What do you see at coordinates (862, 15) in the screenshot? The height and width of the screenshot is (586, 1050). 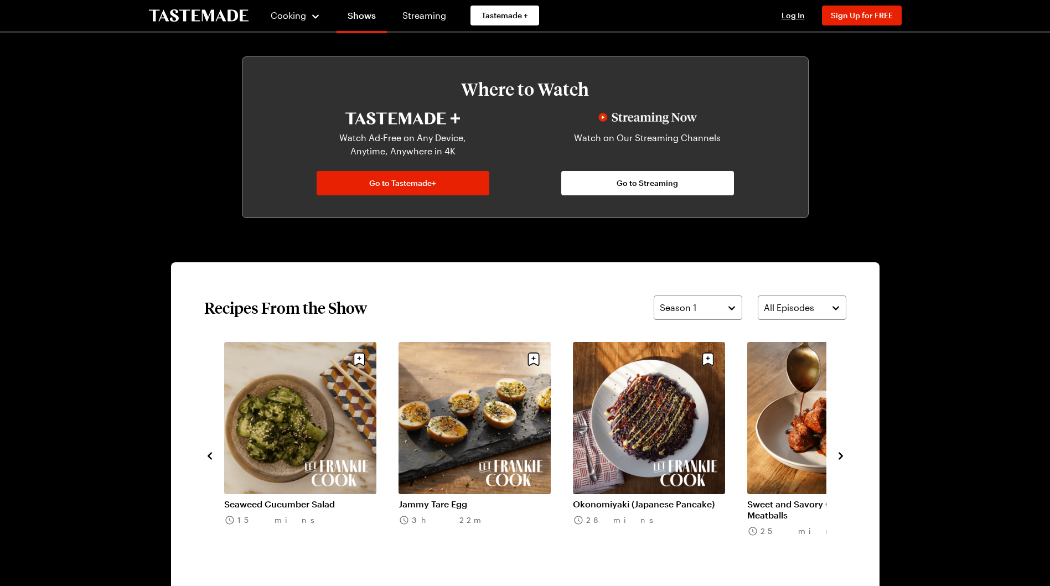 I see `span: Sign Up for FREE` at bounding box center [862, 15].